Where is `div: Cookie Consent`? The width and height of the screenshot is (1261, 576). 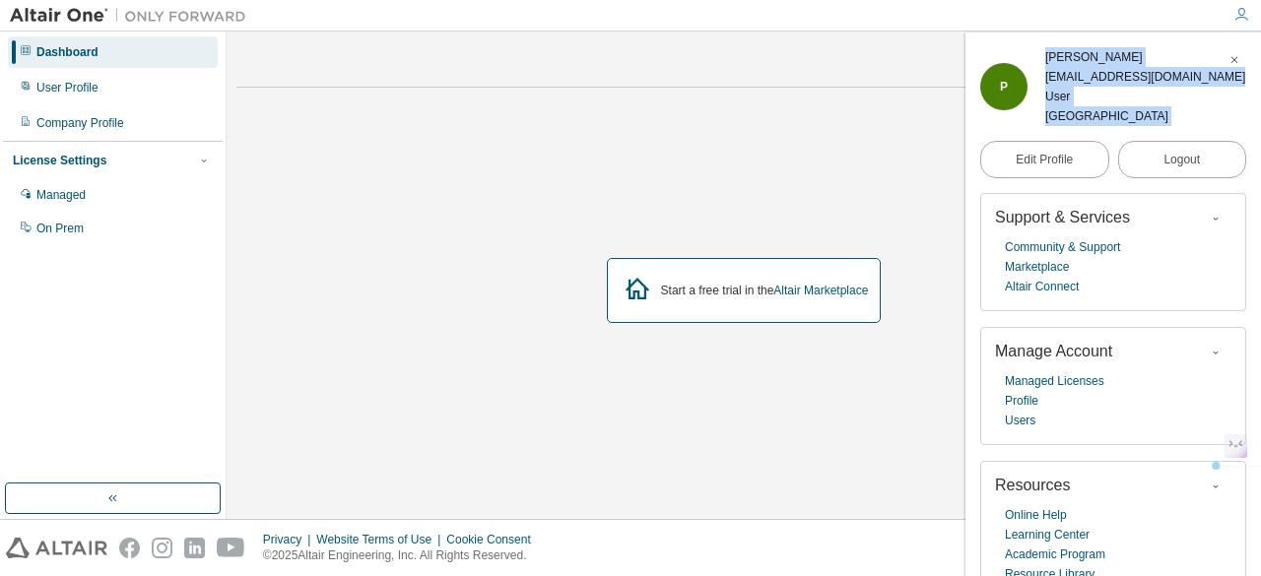 div: Cookie Consent is located at coordinates (494, 540).